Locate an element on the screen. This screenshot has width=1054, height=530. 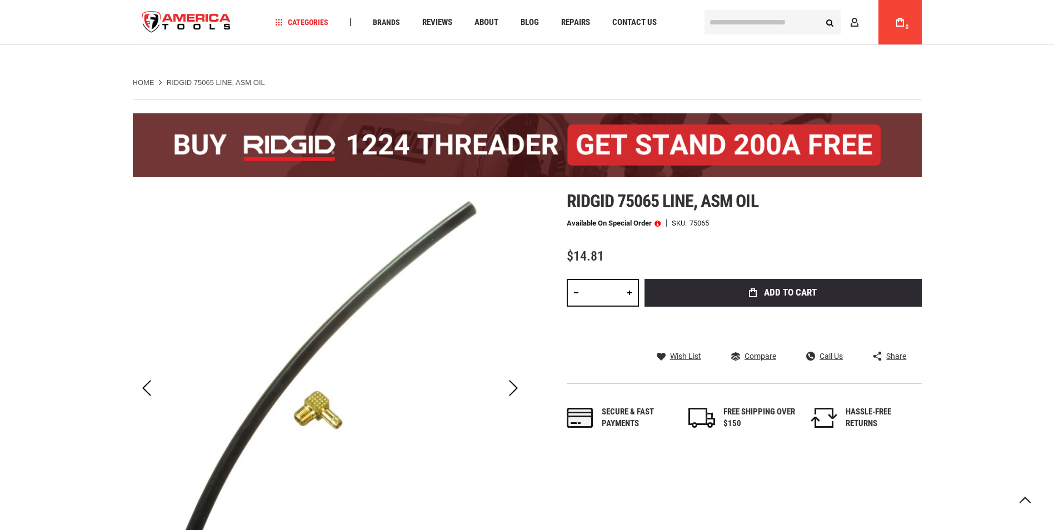
span: Call Us is located at coordinates (831, 356).